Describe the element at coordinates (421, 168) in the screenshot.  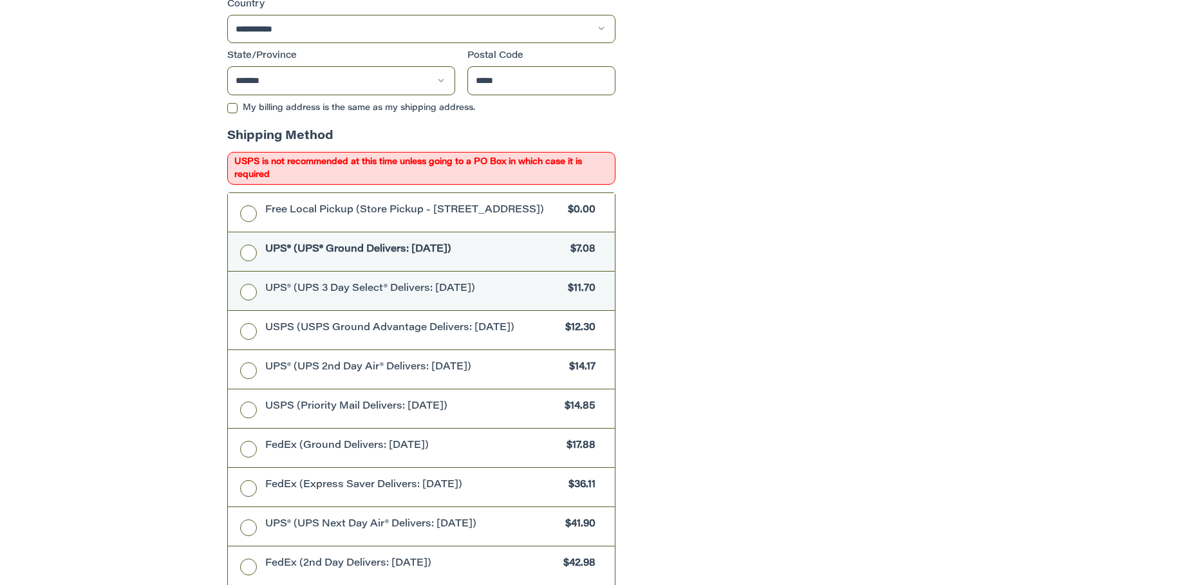
I see `span: USPS is not recommended at this time unless going to a PO Box in which case it is required` at that location.